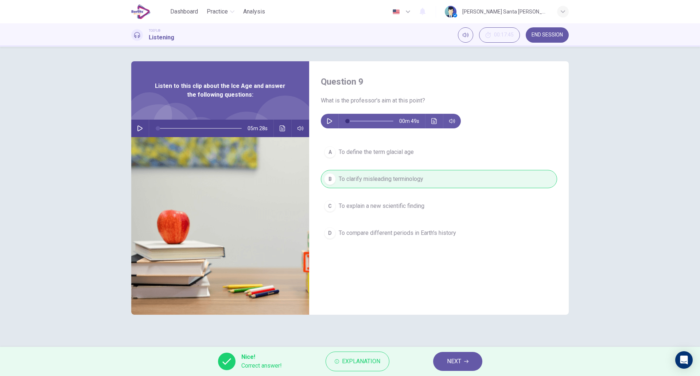  Describe the element at coordinates (254, 12) in the screenshot. I see `a: Analysis` at that location.